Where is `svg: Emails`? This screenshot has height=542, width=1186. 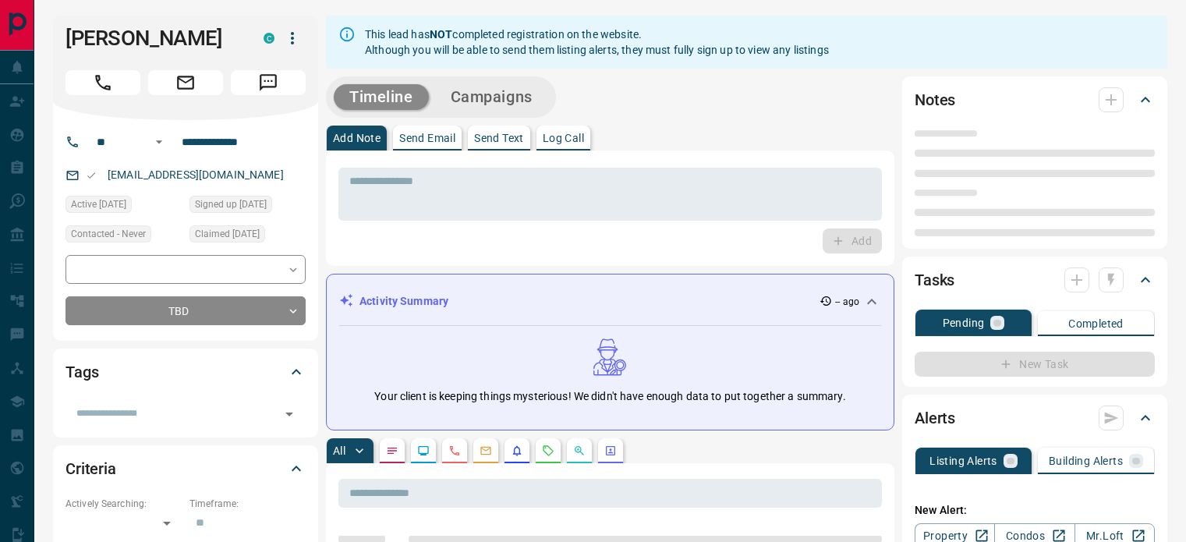 svg: Emails is located at coordinates (486, 451).